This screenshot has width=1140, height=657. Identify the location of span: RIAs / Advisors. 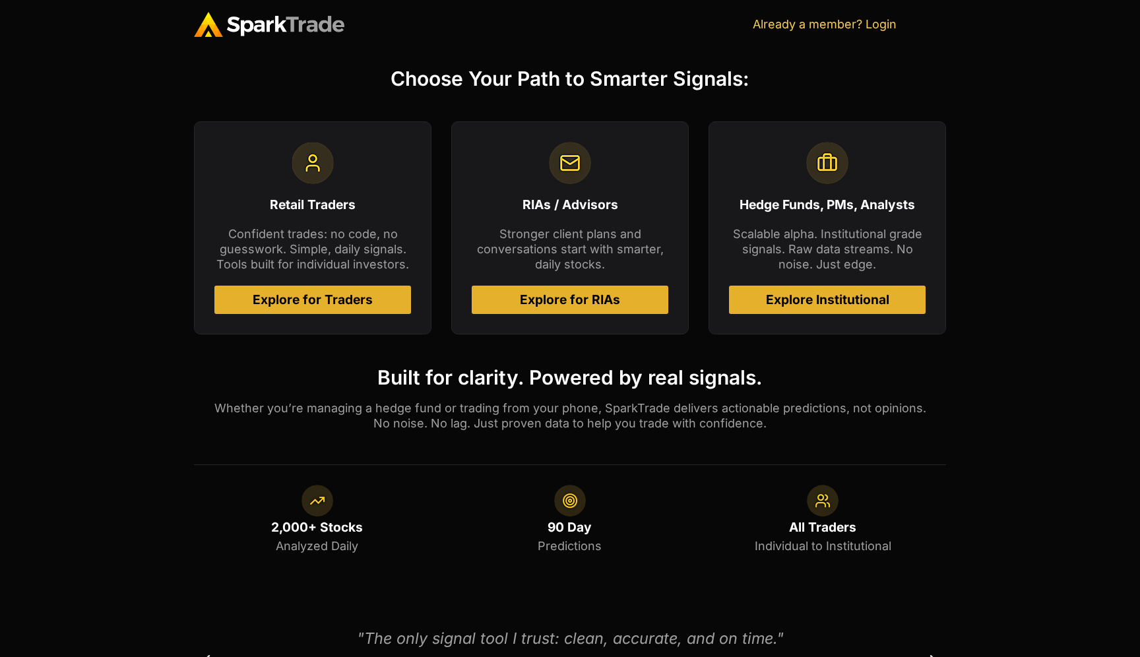
(570, 204).